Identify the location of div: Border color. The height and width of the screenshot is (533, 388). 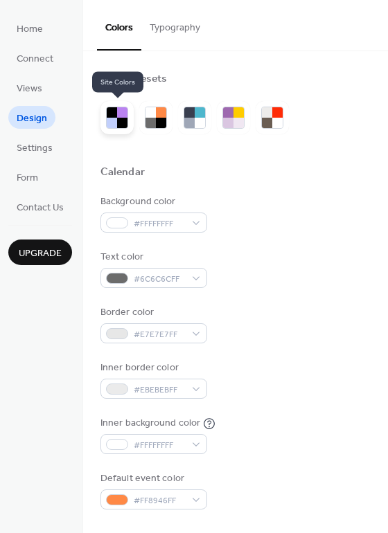
(152, 312).